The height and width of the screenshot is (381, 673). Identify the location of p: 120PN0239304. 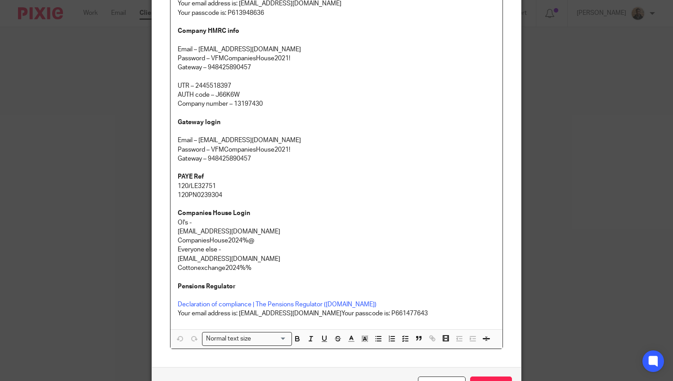
(337, 195).